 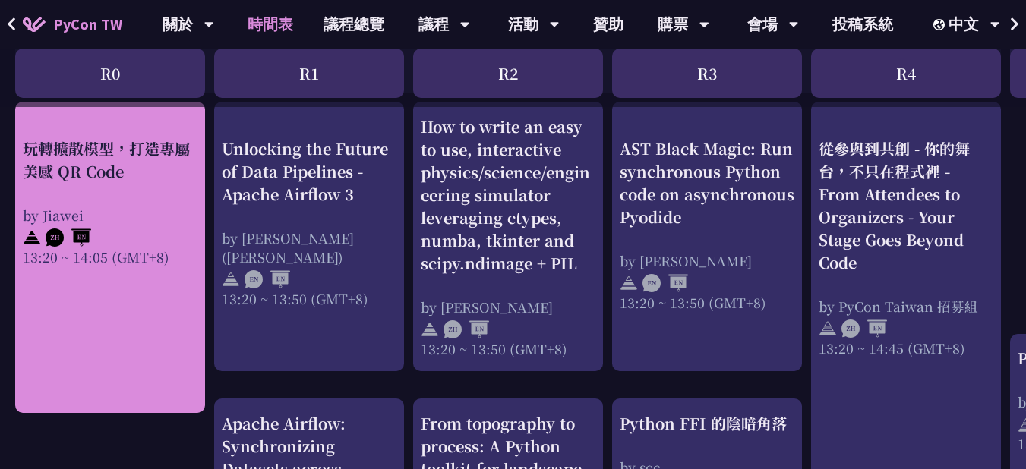 I want to click on img: Home icon of PyCon TW 2025, so click(x=34, y=24).